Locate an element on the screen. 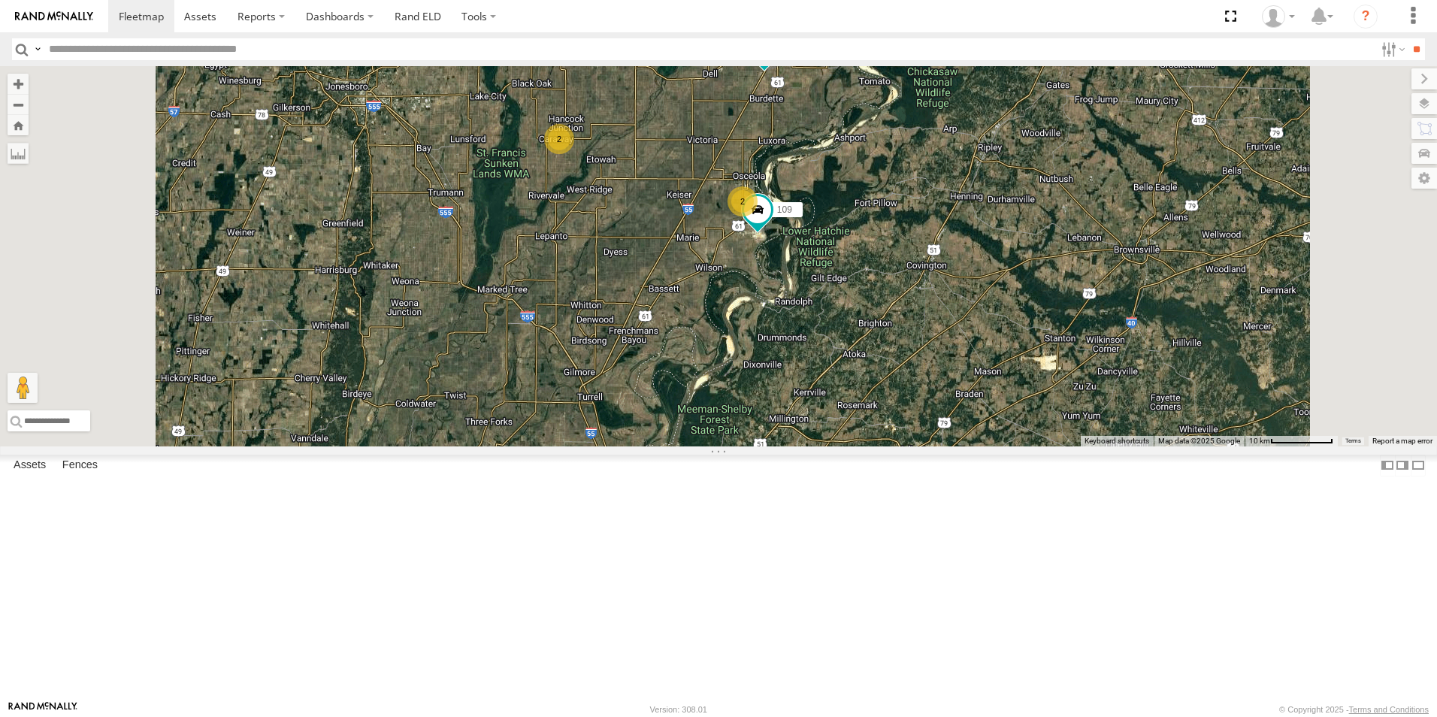 This screenshot has width=1437, height=717. a: Terms and Conditions is located at coordinates (1388, 709).